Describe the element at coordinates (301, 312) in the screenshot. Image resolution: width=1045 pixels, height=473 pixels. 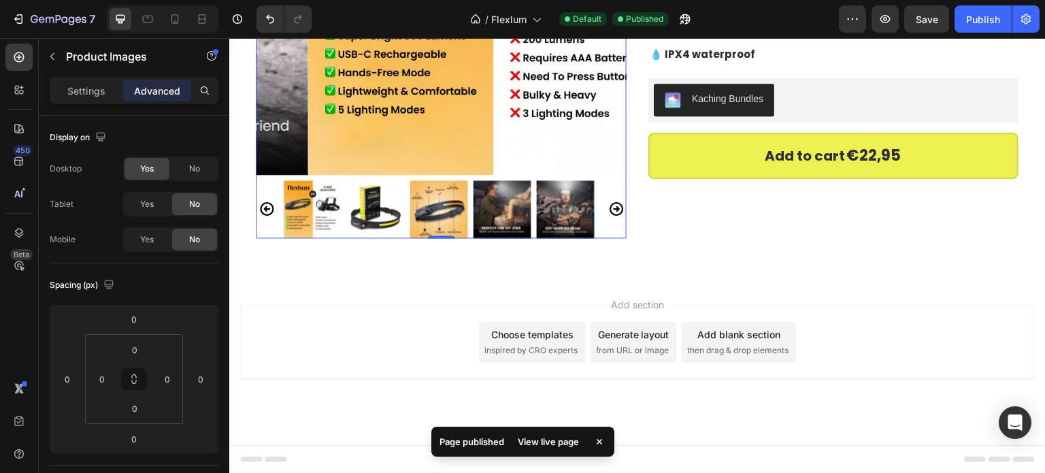
I see `span: inspired by CRO experts` at that location.